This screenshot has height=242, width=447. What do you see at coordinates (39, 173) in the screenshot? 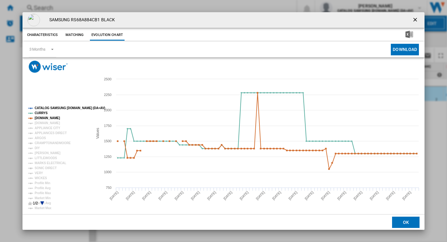
I see `tspan: VERY` at bounding box center [39, 173].